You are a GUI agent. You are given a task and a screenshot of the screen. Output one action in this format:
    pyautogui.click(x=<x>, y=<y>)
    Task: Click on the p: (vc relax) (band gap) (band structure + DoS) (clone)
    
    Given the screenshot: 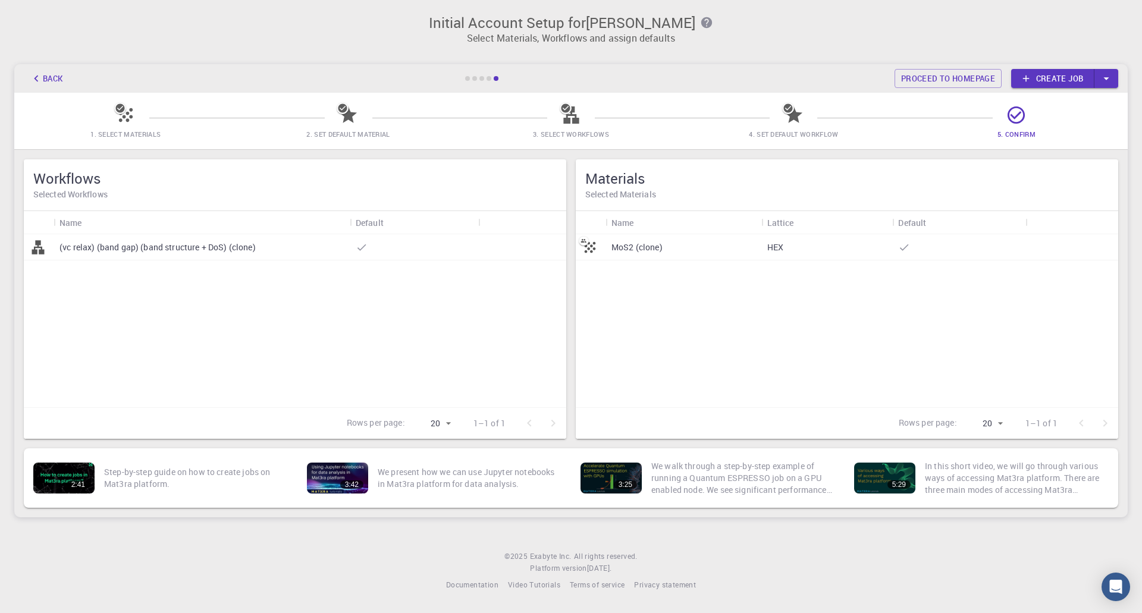 What is the action you would take?
    pyautogui.click(x=158, y=248)
    